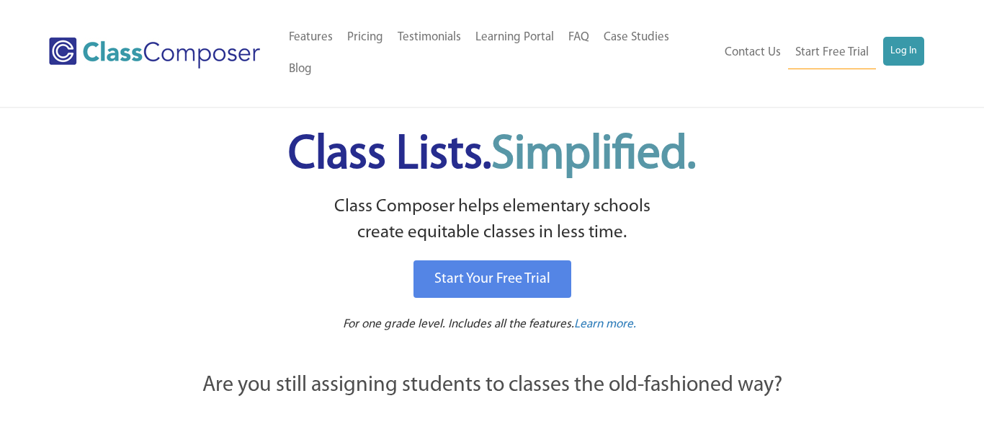  What do you see at coordinates (605, 324) in the screenshot?
I see `span: Learn more.` at bounding box center [605, 324].